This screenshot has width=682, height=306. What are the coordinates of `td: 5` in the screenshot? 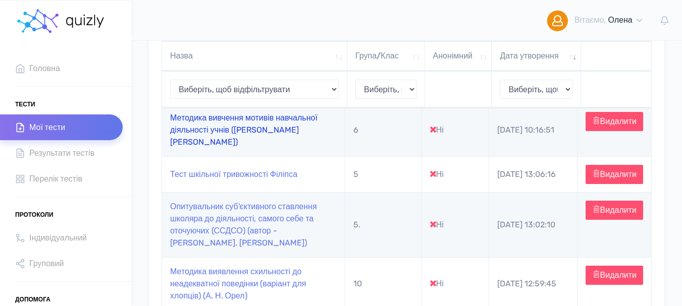 It's located at (384, 174).